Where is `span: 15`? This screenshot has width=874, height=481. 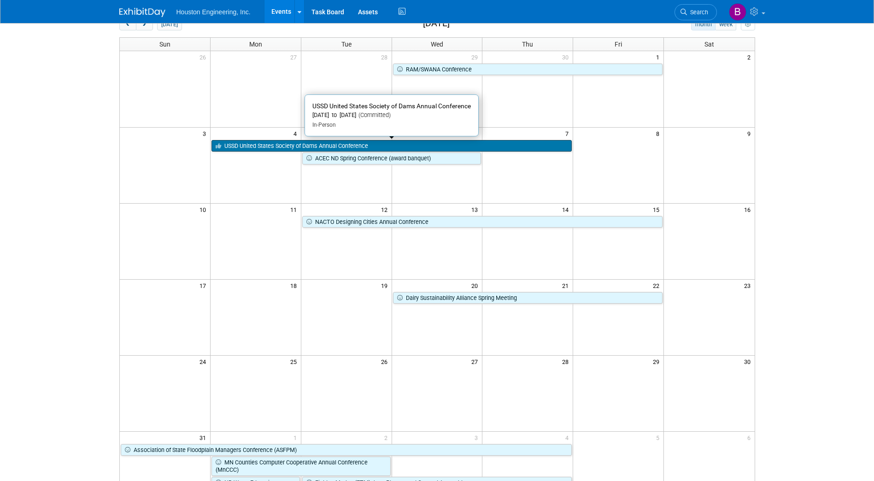
span: 15 is located at coordinates (657, 209).